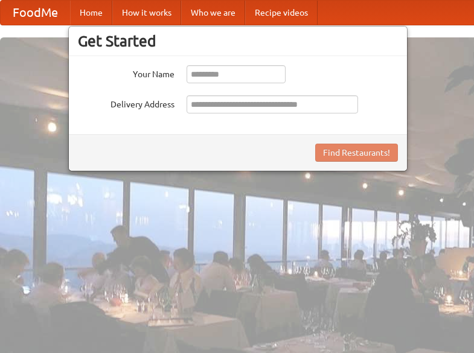 The image size is (474, 353). I want to click on a: Recipe videos, so click(282, 13).